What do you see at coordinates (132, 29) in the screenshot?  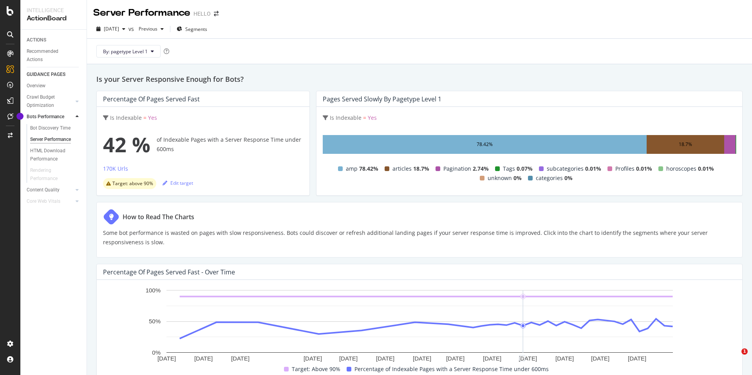 I see `span: vs` at bounding box center [132, 29].